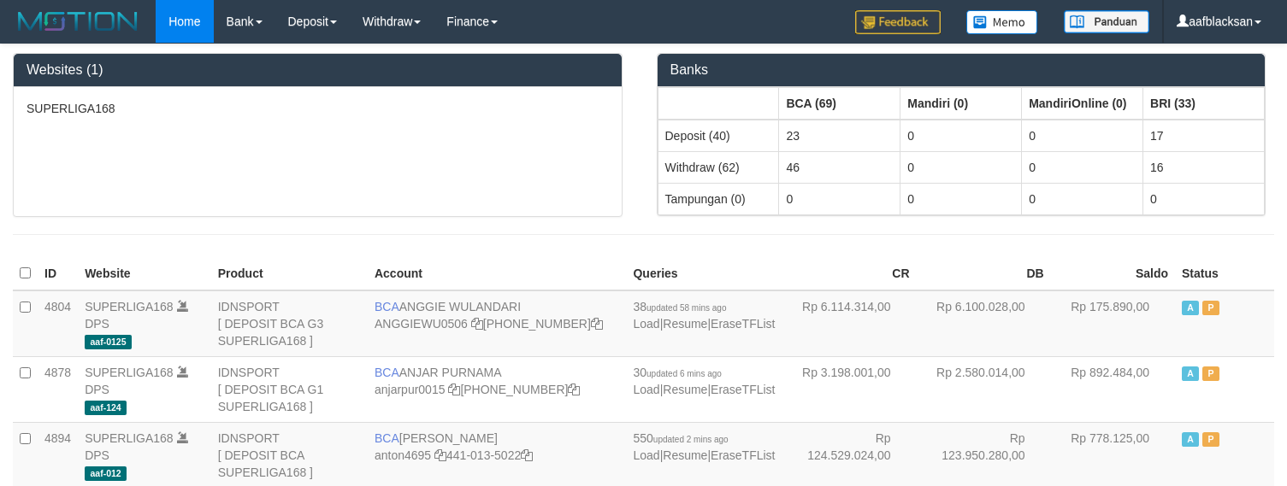  I want to click on td: 16, so click(1204, 167).